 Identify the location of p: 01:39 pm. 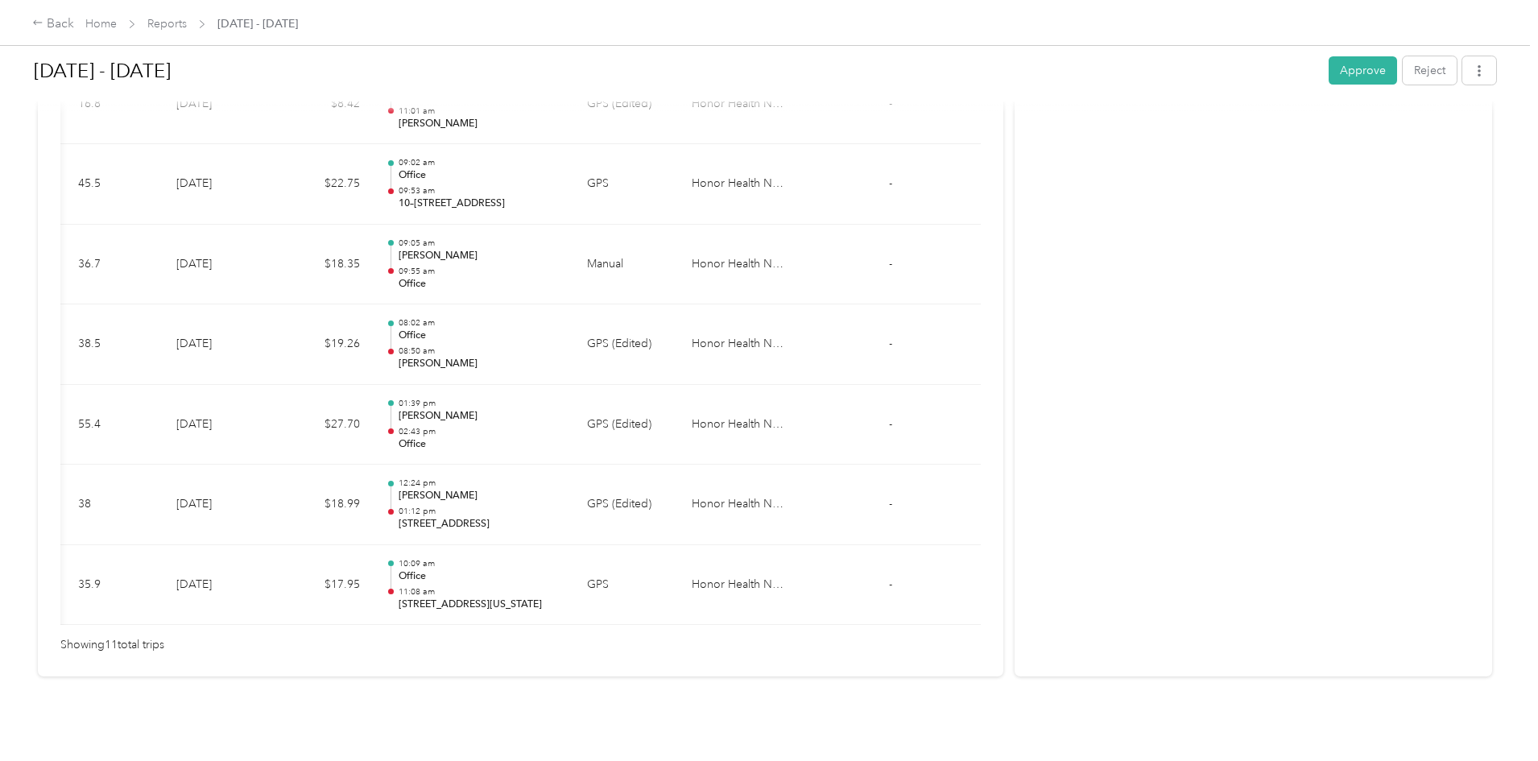
(480, 403).